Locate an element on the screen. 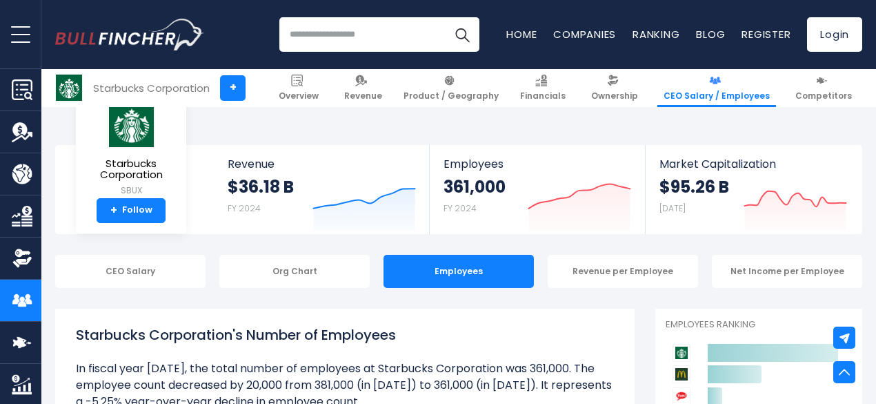  div: Starbucks Corporation is located at coordinates (151, 88).